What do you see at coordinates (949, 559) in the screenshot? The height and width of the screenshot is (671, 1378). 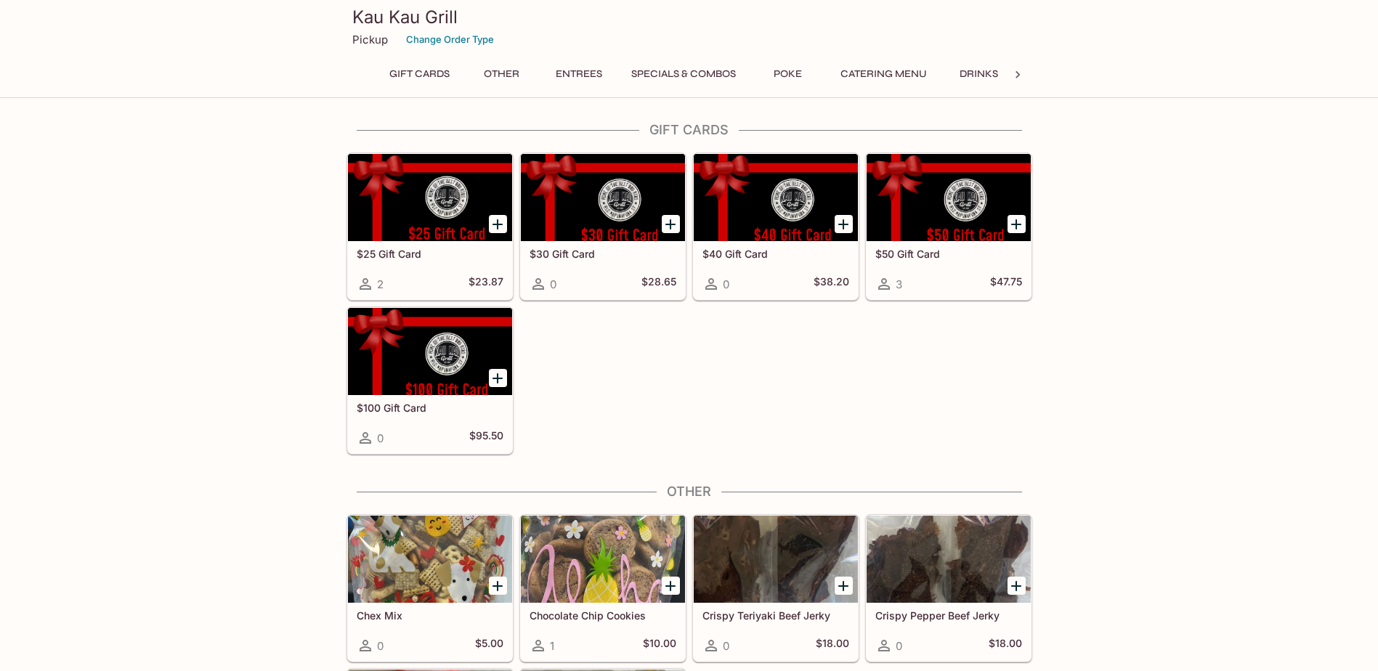 I see `div: Crispy Pepper Beef Jerky` at bounding box center [949, 559].